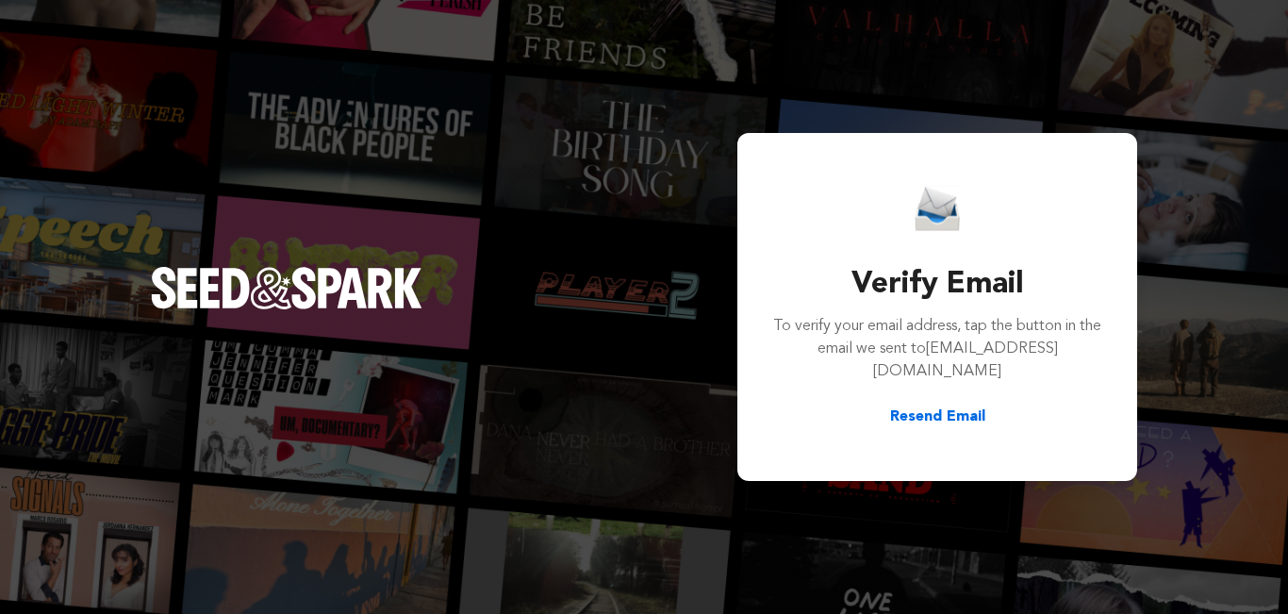 The width and height of the screenshot is (1288, 614). I want to click on img: Seed&Spark Logo, so click(287, 288).